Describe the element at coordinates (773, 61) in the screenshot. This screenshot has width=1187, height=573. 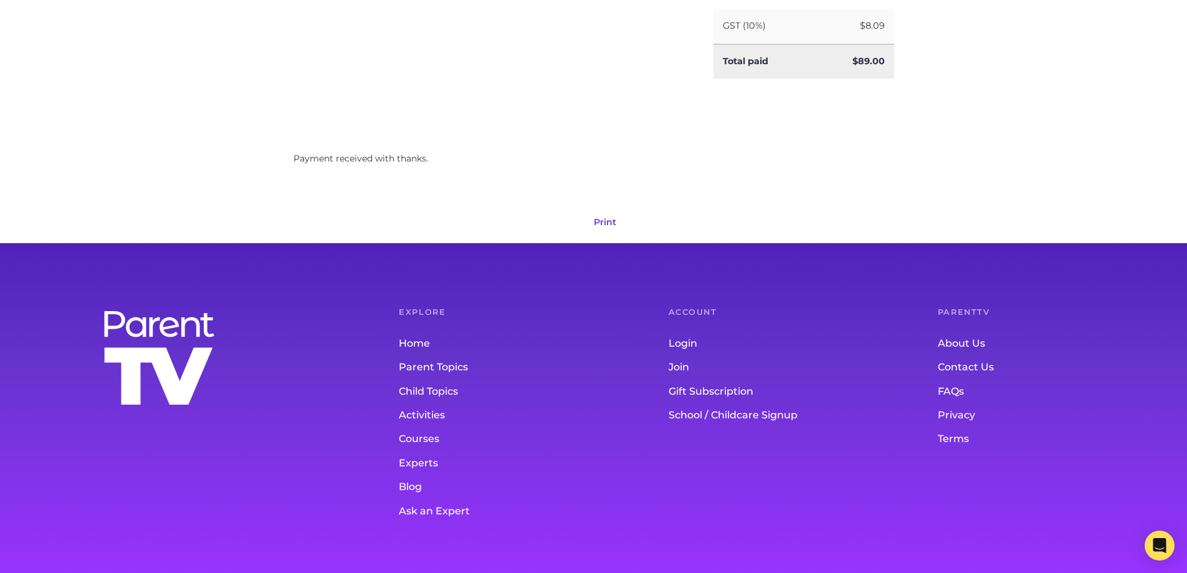
I see `td: Total paid` at that location.